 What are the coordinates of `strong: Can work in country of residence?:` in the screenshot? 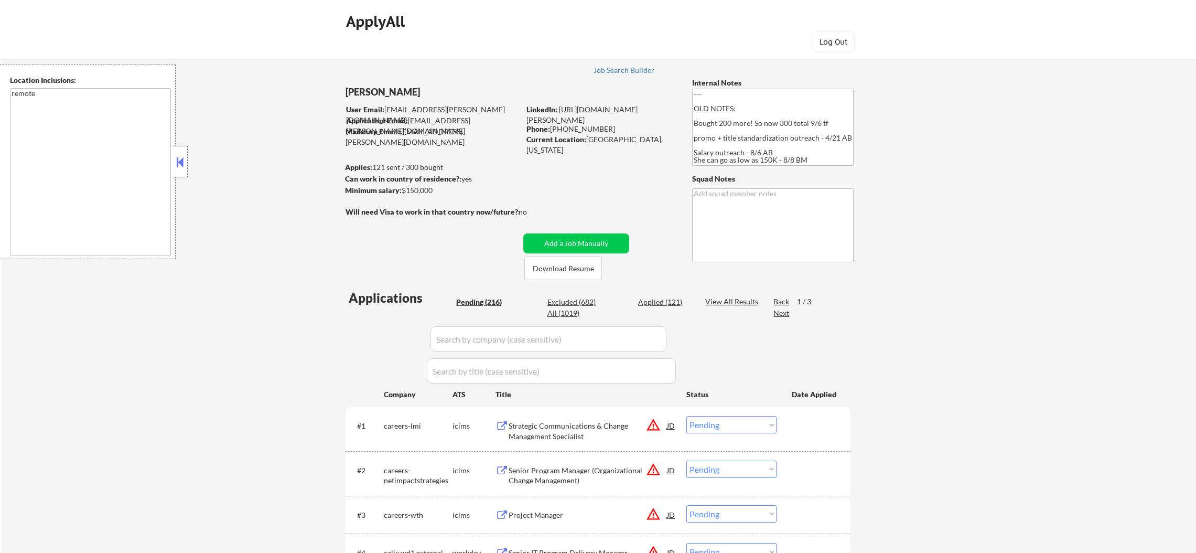 It's located at (403, 178).